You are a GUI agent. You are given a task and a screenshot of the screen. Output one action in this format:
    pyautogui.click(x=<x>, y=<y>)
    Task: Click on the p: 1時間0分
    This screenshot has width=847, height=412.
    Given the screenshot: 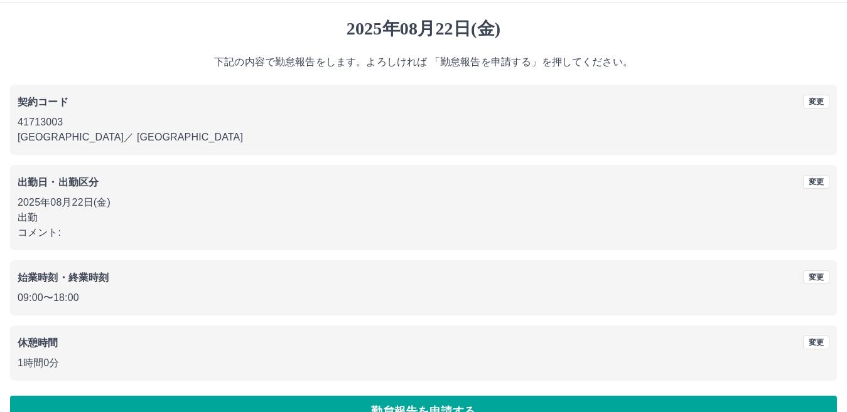 What is the action you would take?
    pyautogui.click(x=423, y=363)
    